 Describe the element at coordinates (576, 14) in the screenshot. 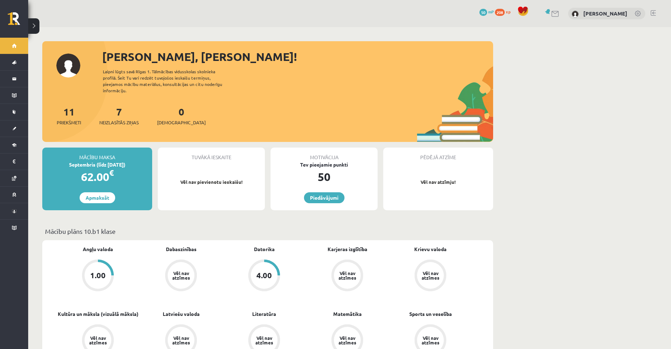

I see `img: Stepans Grigorjevs` at that location.